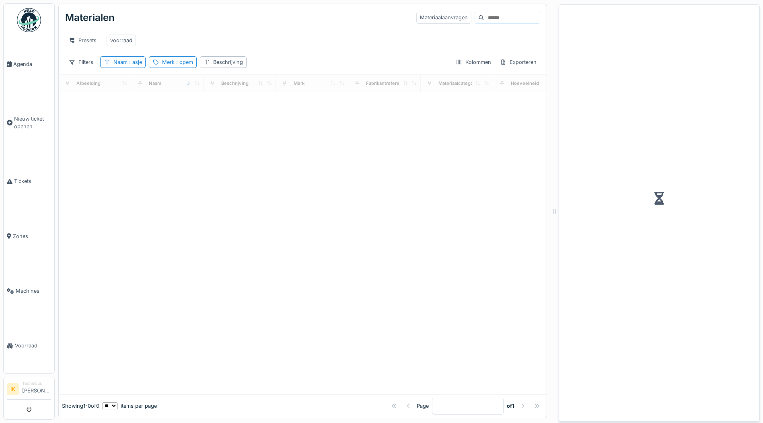  Describe the element at coordinates (29, 123) in the screenshot. I see `a: Nieuw ticket openen` at that location.